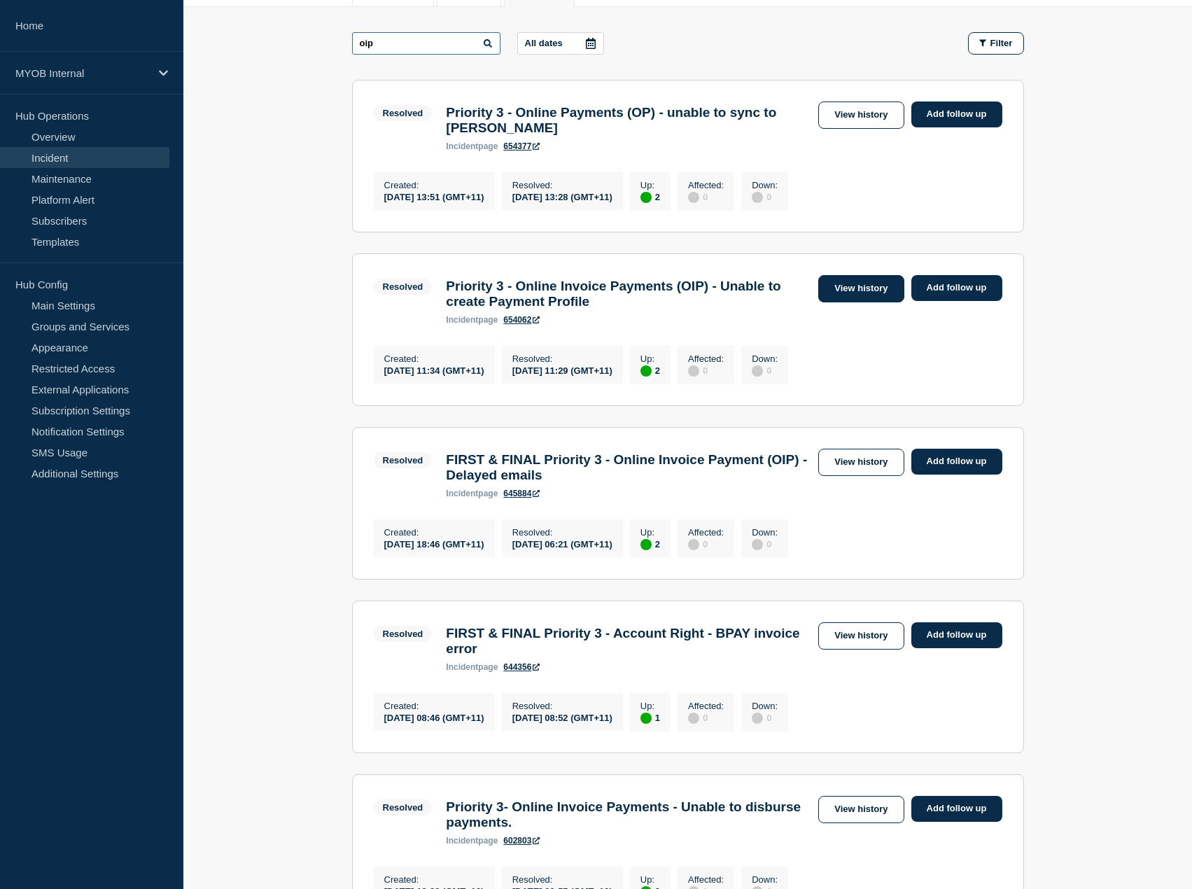 The height and width of the screenshot is (889, 1192). Describe the element at coordinates (561, 43) in the screenshot. I see `button: All dates` at that location.